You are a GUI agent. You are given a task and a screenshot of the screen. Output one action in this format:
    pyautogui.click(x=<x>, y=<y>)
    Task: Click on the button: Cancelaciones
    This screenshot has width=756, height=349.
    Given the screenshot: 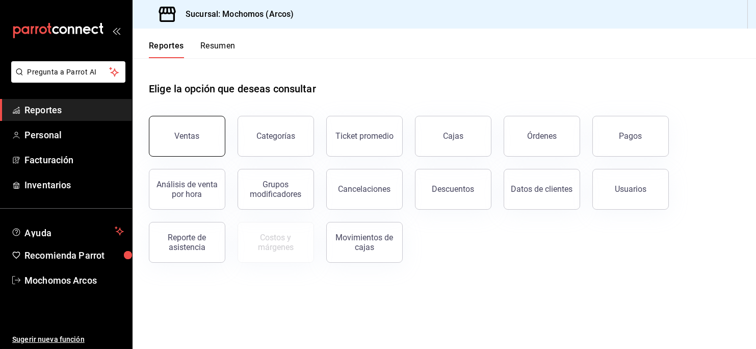 What is the action you would take?
    pyautogui.click(x=365, y=189)
    